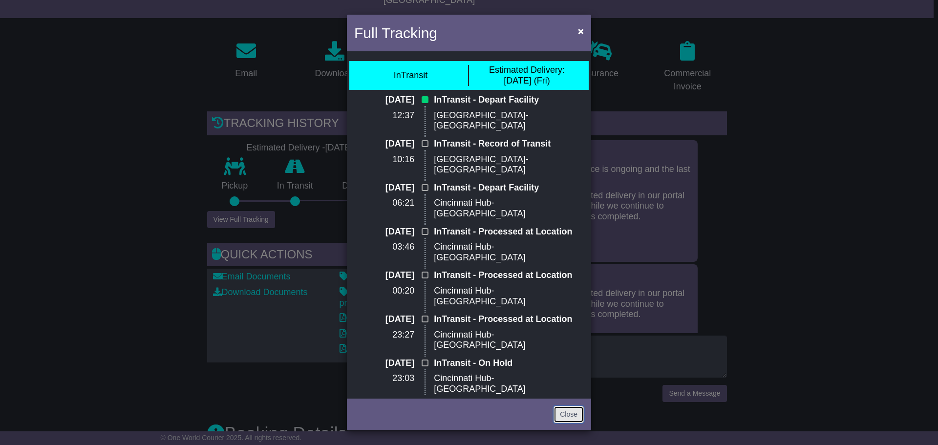 This screenshot has width=938, height=445. I want to click on p: 23:03, so click(384, 379).